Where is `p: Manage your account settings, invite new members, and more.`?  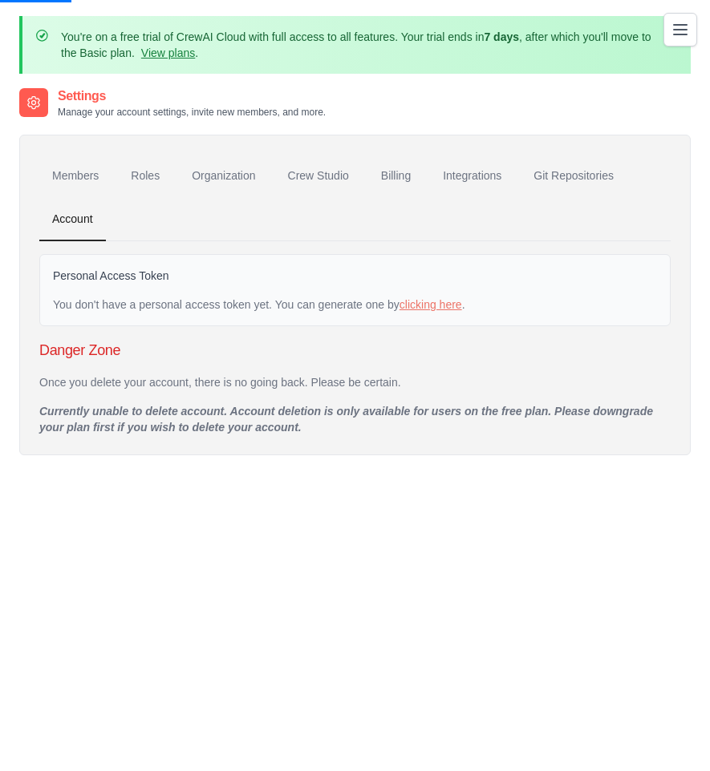
p: Manage your account settings, invite new members, and more. is located at coordinates (192, 112).